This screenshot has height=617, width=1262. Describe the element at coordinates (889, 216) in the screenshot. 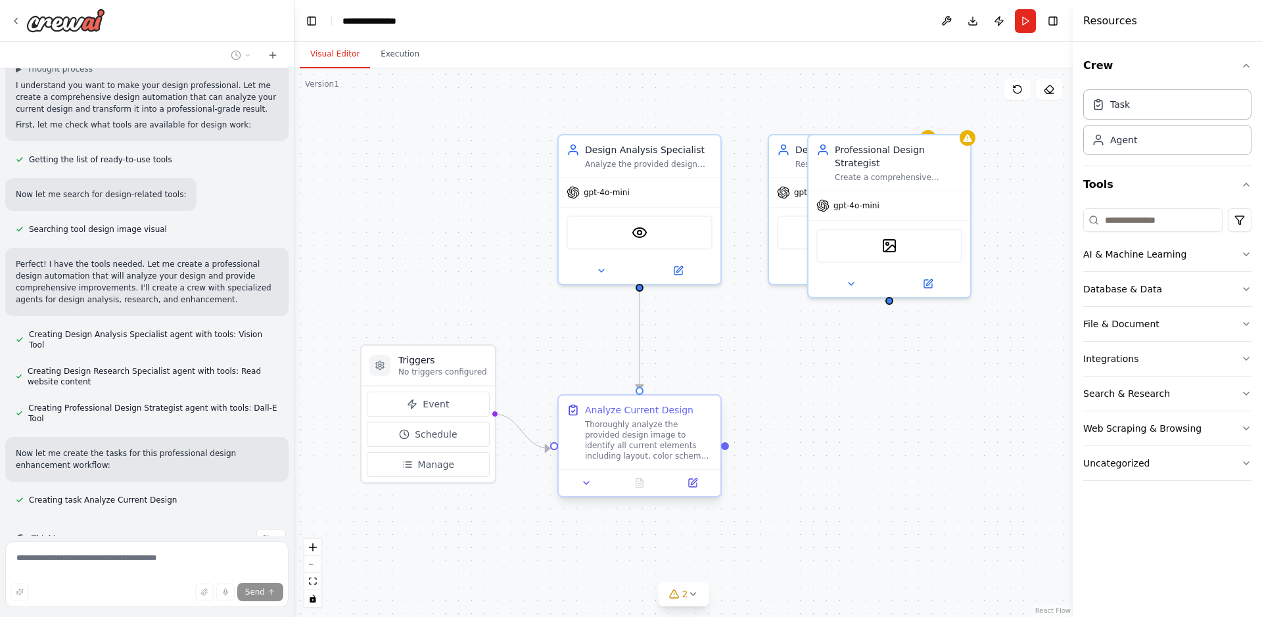

I see `div: Professional Design StrategistCreate a comprehensive professional design enhancement plan based o...` at that location.